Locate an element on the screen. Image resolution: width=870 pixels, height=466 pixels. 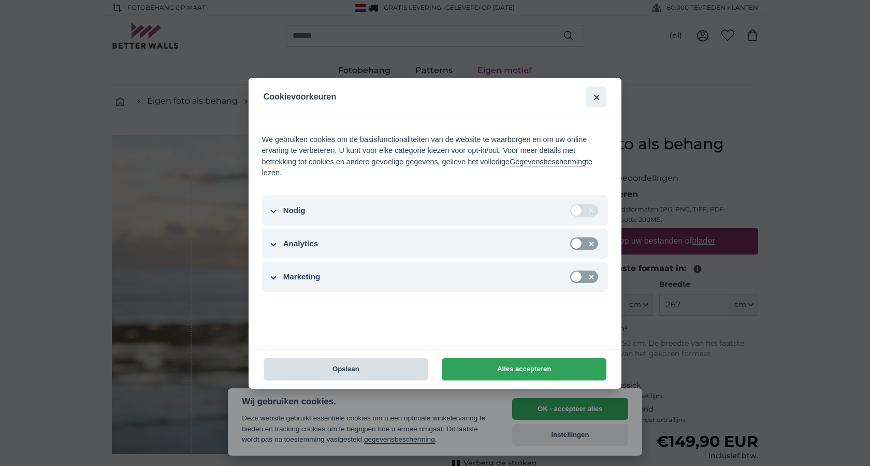
button: Analytics is located at coordinates (435, 243).